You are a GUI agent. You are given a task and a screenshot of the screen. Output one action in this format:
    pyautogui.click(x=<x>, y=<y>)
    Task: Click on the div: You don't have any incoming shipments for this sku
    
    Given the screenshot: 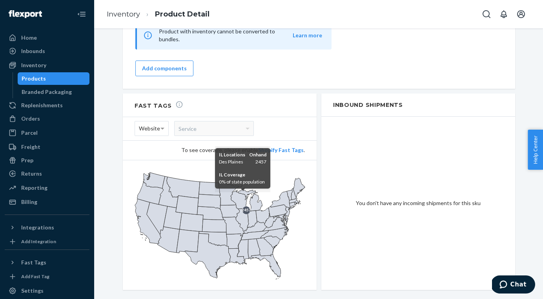 What is the action you would take?
    pyautogui.click(x=418, y=203)
    